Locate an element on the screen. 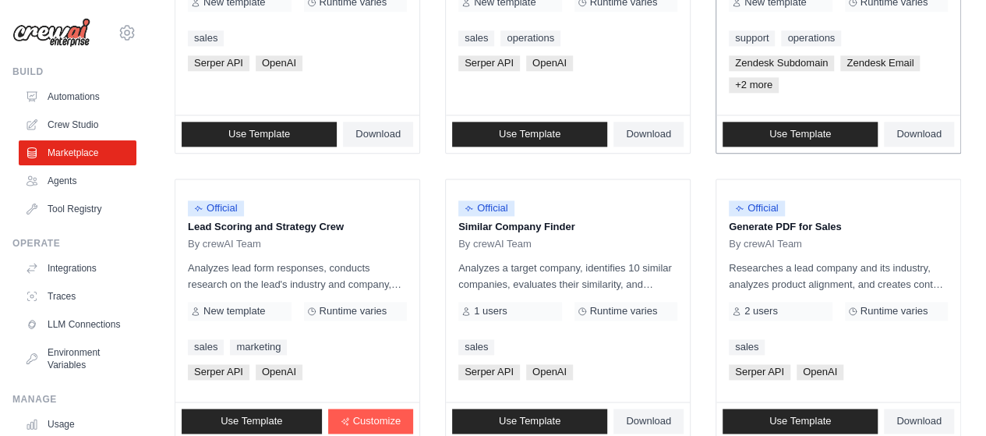  div: Manage is located at coordinates (74, 399).